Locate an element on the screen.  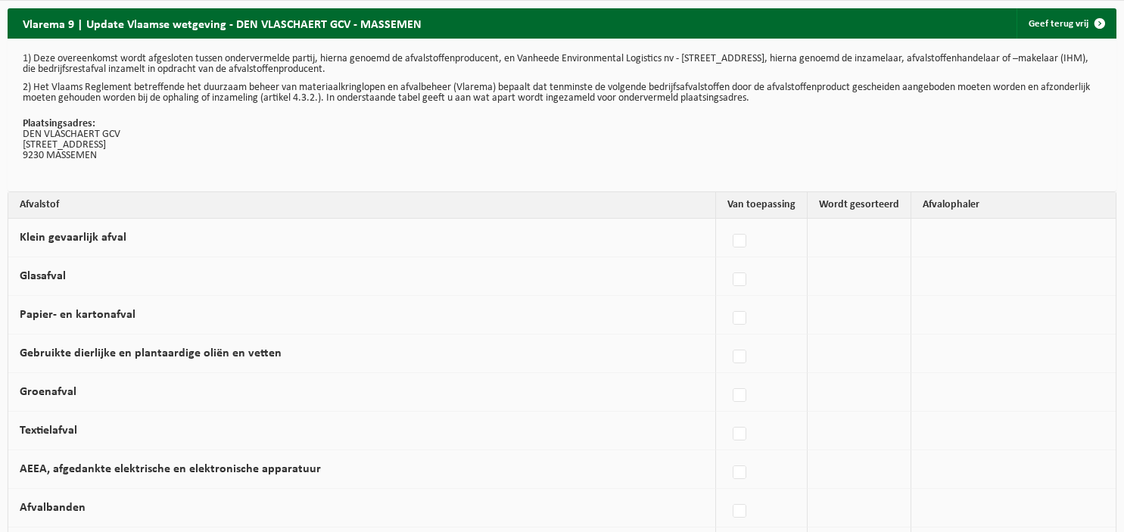
label: Glasafval is located at coordinates (42, 276).